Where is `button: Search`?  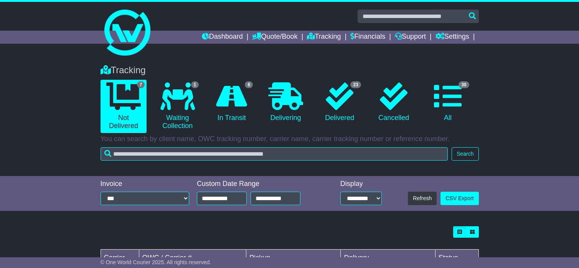 button: Search is located at coordinates (465, 154).